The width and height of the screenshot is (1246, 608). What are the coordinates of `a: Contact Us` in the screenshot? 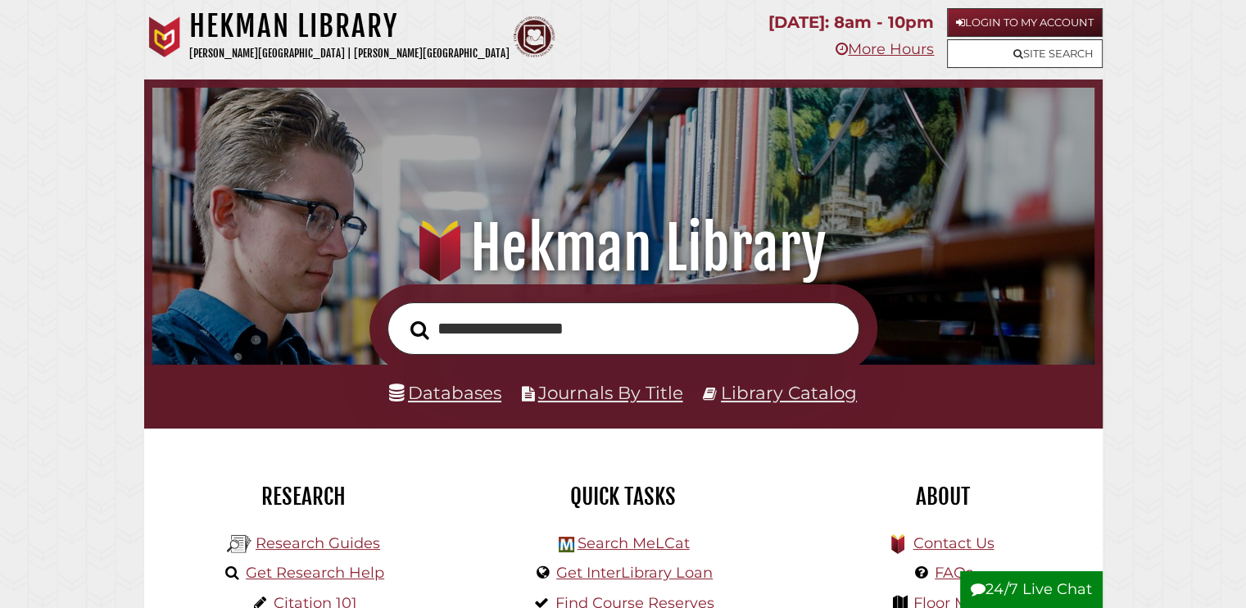 It's located at (953, 543).